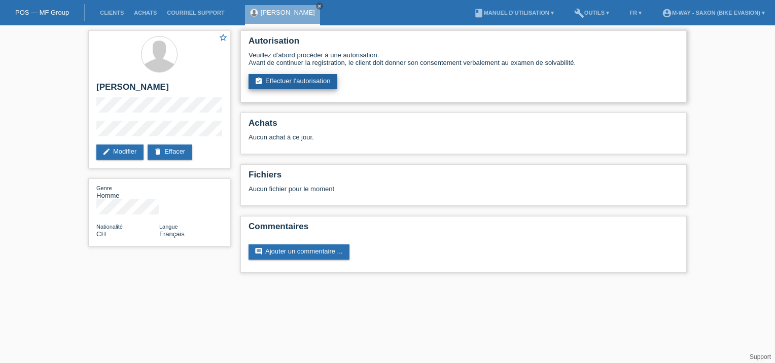  What do you see at coordinates (172, 234) in the screenshot?
I see `span: Français` at bounding box center [172, 234].